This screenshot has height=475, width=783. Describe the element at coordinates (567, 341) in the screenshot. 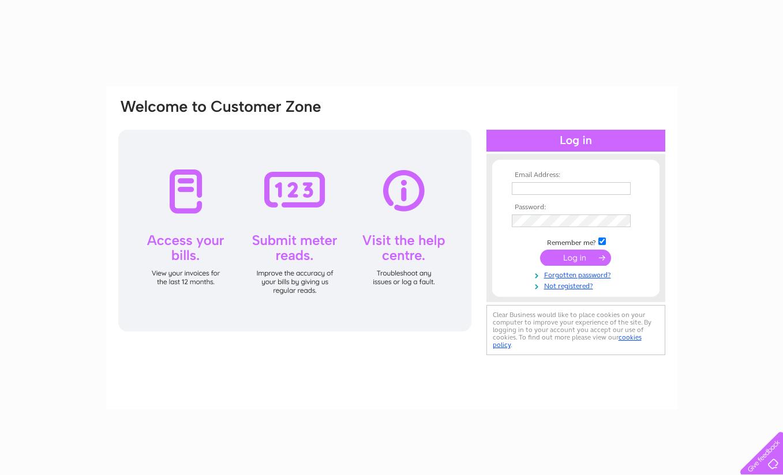

I see `a: cookies policy` at that location.